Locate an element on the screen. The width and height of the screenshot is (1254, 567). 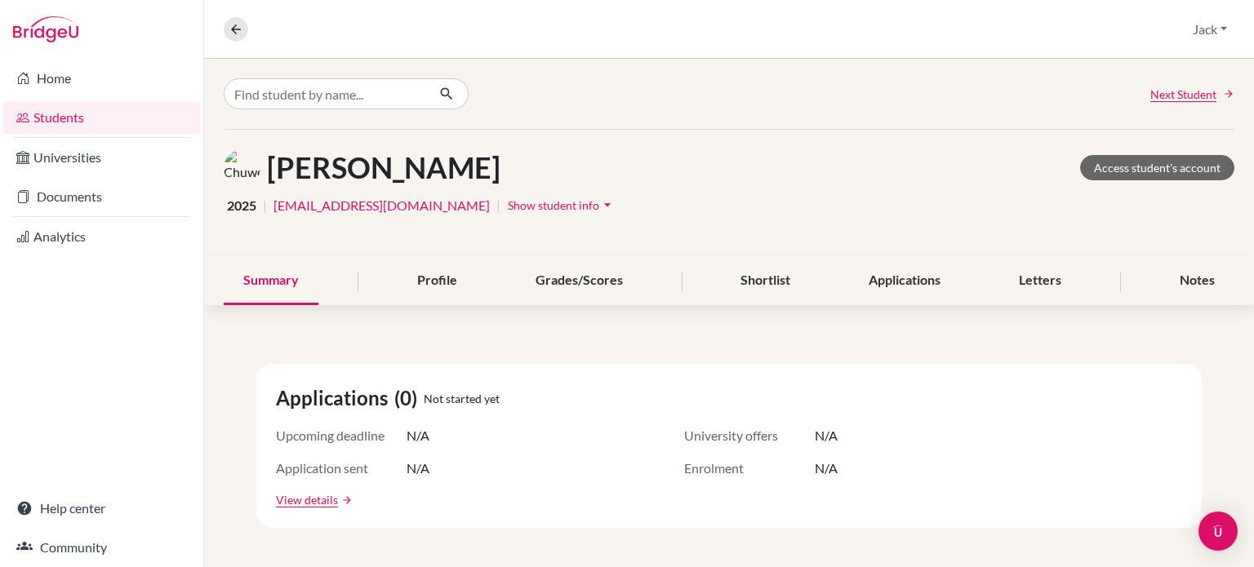
a: Next Student is located at coordinates (1192, 94).